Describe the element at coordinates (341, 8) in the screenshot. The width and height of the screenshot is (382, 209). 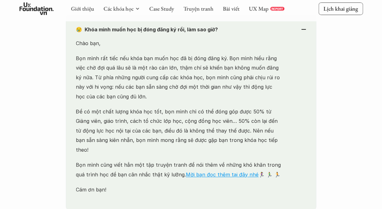
I see `p: Lịch khai giảng` at that location.